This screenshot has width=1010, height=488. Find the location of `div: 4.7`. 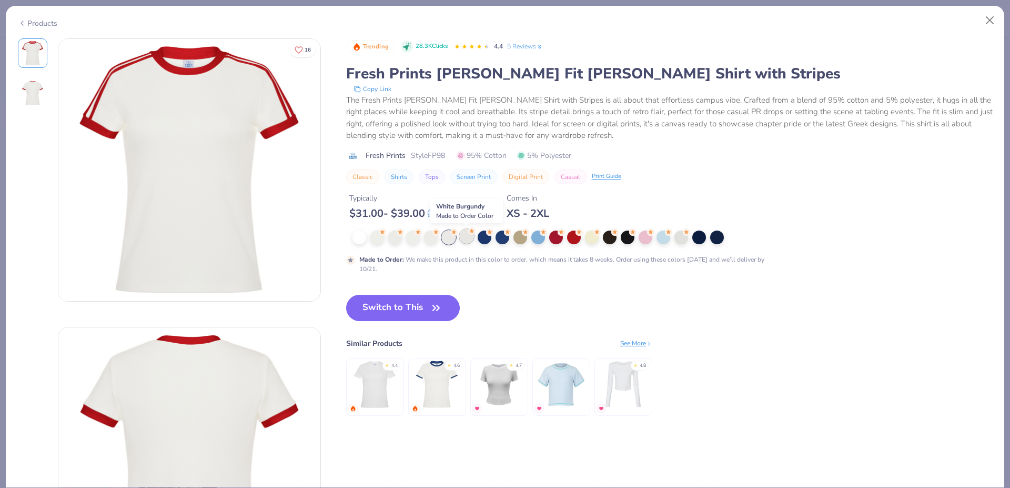

div: 4.7 is located at coordinates (519, 366).